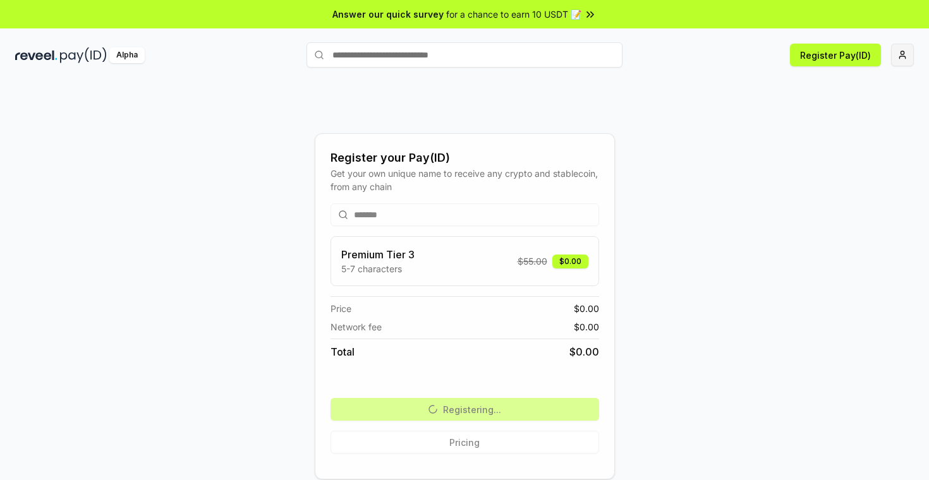  Describe the element at coordinates (36, 55) in the screenshot. I see `img: reveel_dark` at that location.